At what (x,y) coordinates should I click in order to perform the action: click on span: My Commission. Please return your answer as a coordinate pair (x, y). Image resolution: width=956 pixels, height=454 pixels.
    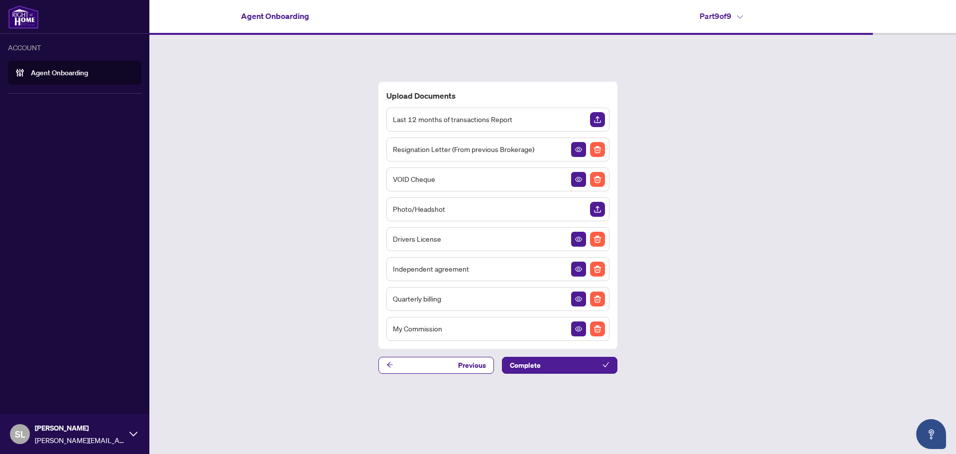
    Looking at the image, I should click on (417, 328).